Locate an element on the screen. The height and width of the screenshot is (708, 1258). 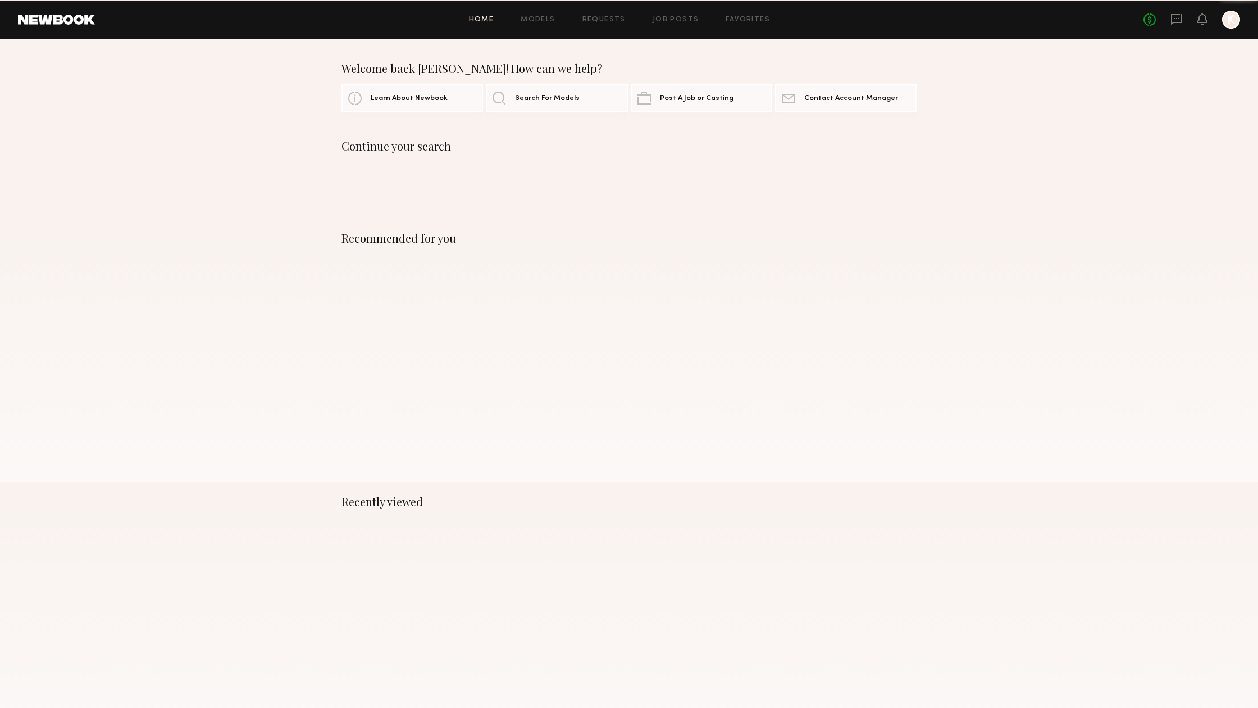
a: Search For Models is located at coordinates (557, 98).